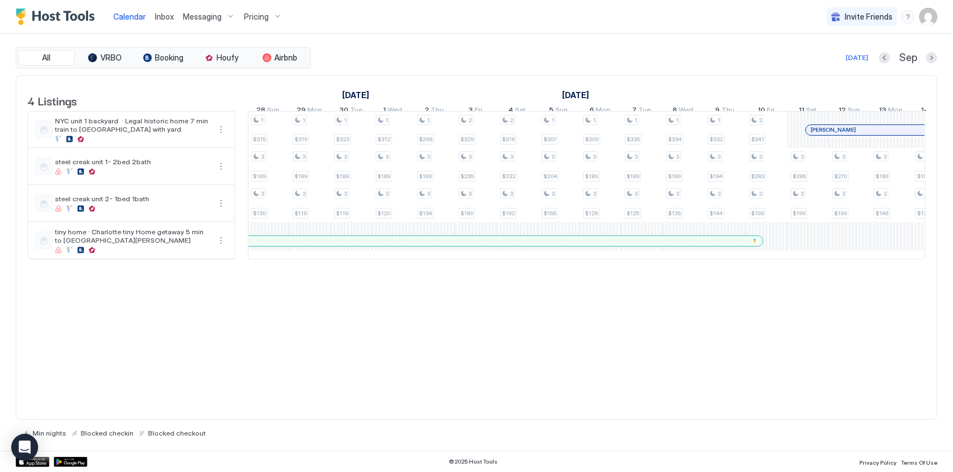 The height and width of the screenshot is (472, 953). Describe the element at coordinates (757, 139) in the screenshot. I see `span: $341` at that location.